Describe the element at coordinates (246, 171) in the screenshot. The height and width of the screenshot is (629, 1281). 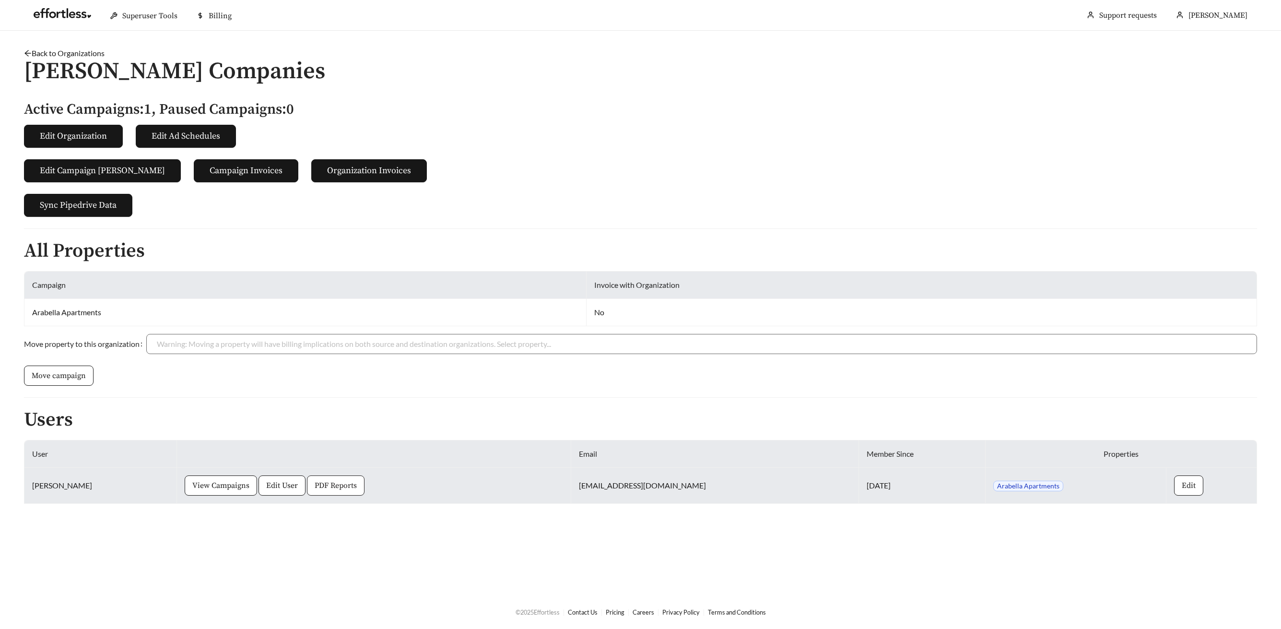
I see `button: Campaign Invoices` at that location.